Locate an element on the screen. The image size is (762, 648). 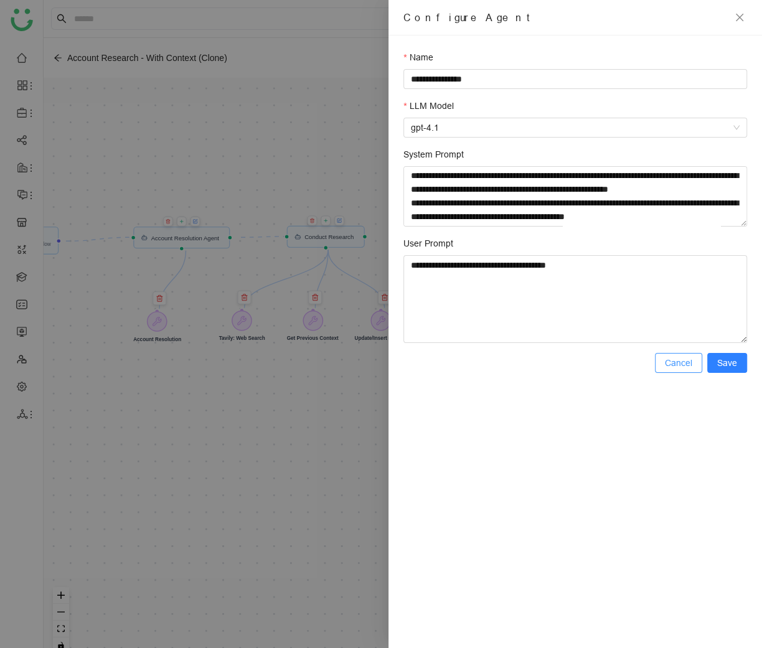
span: close is located at coordinates (740, 17).